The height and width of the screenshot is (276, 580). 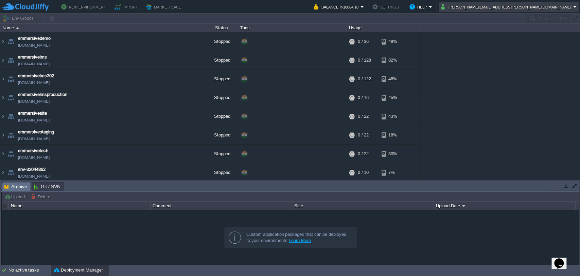 What do you see at coordinates (363, 205) in the screenshot?
I see `div: Size` at bounding box center [363, 205].